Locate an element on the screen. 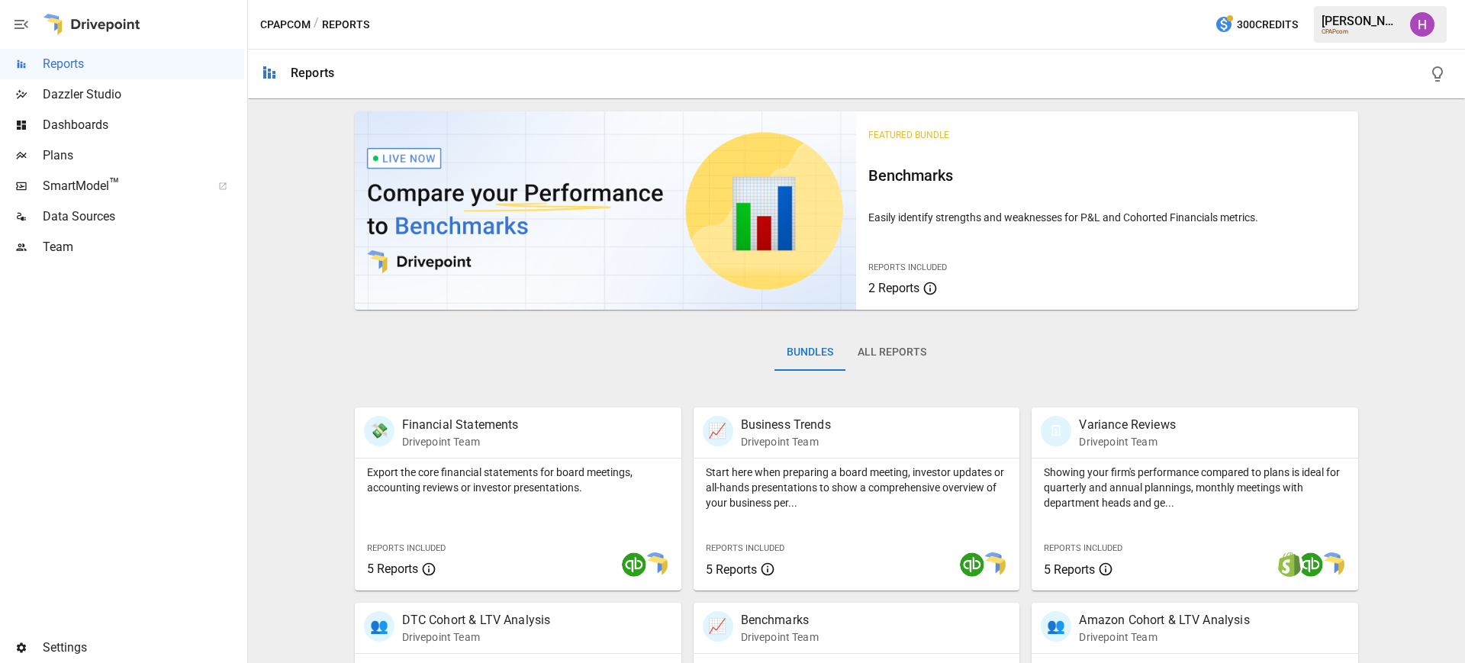 The width and height of the screenshot is (1465, 663). img: shopify is located at coordinates (1290, 565).